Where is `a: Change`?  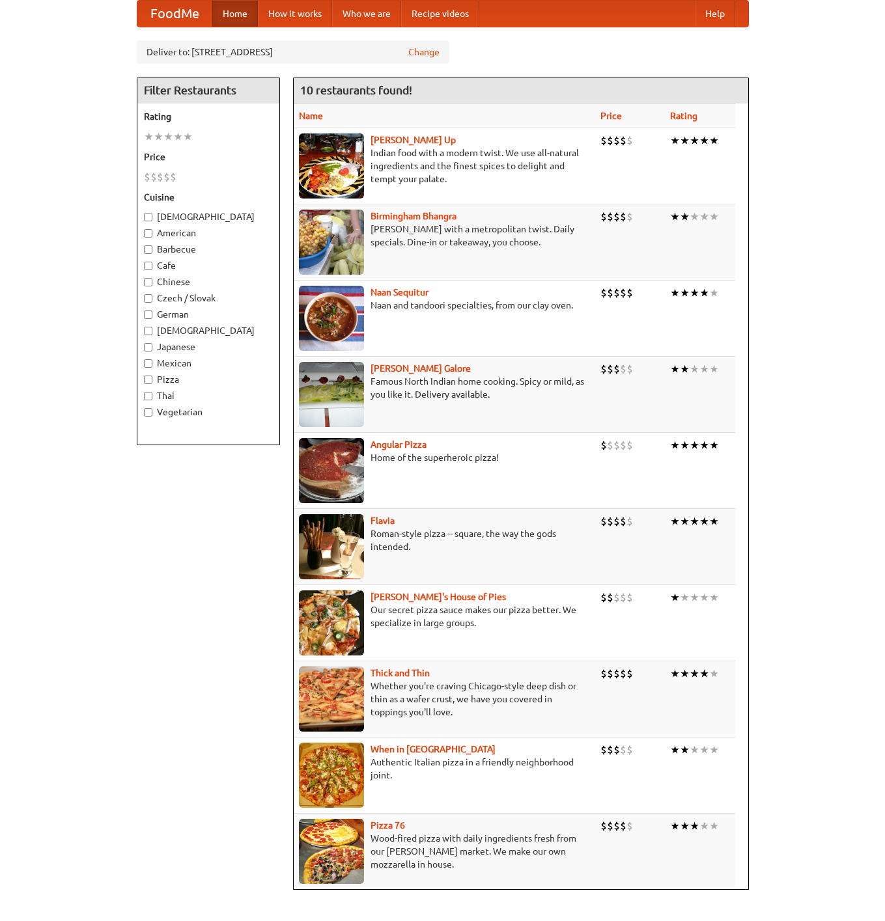
a: Change is located at coordinates (424, 52).